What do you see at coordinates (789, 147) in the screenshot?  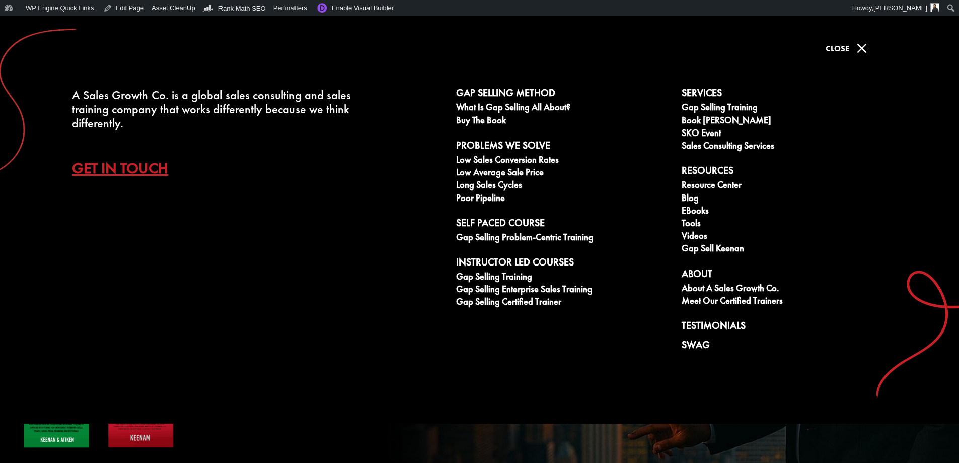 I see `a: Sales Consulting Services` at bounding box center [789, 147].